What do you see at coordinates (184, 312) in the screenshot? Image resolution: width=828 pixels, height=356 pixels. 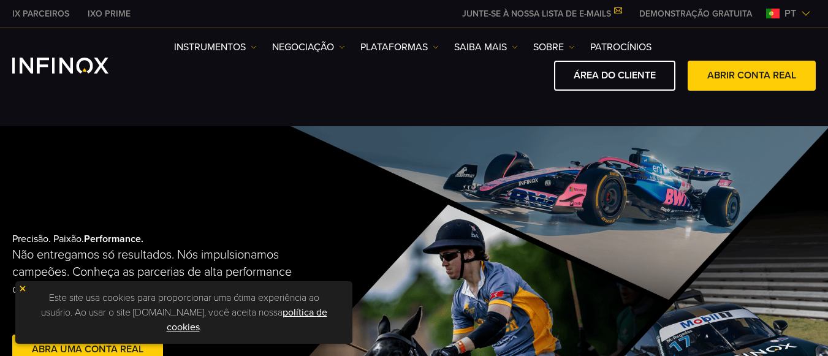 I see `p: Este site usa cookies para proporcionar uma ótima experiência ao usuário. Ao usar o site [DOMAIN_...` at bounding box center [184, 312].